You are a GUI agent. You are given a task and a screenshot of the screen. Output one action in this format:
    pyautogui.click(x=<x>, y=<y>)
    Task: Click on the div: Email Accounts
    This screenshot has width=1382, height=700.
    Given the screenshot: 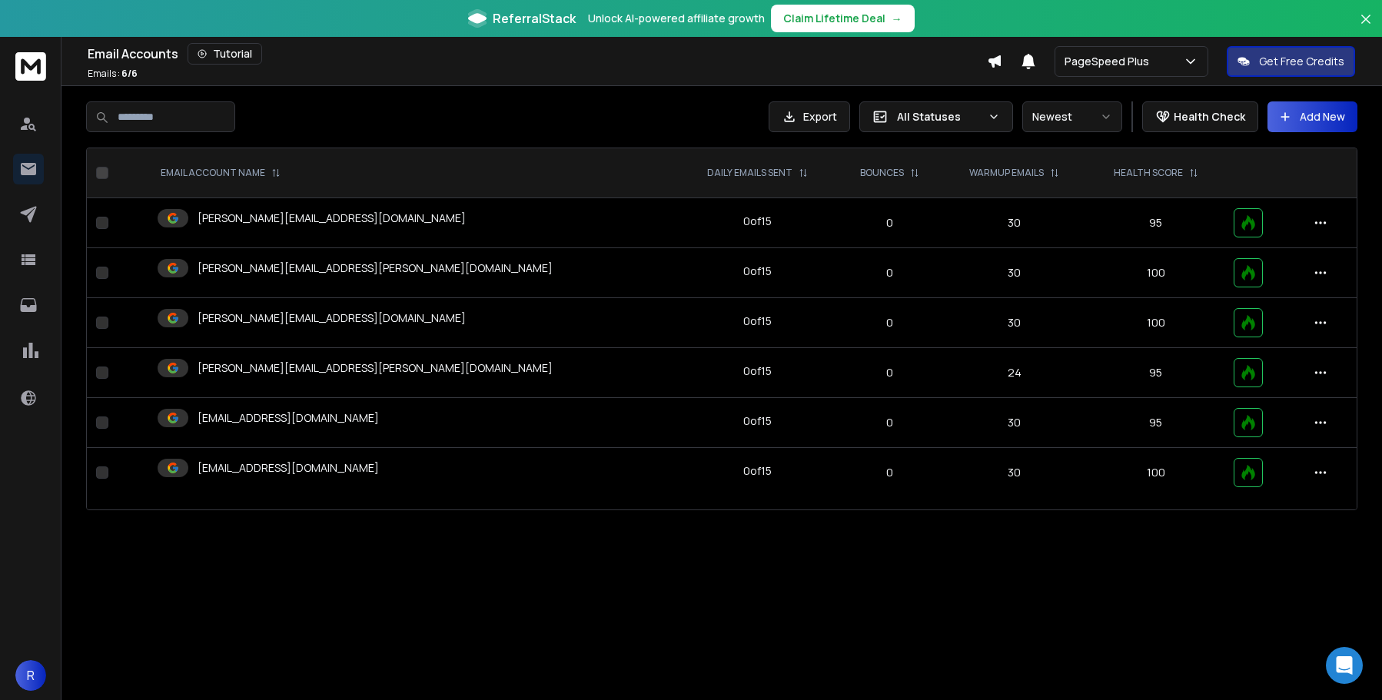 What is the action you would take?
    pyautogui.click(x=537, y=54)
    